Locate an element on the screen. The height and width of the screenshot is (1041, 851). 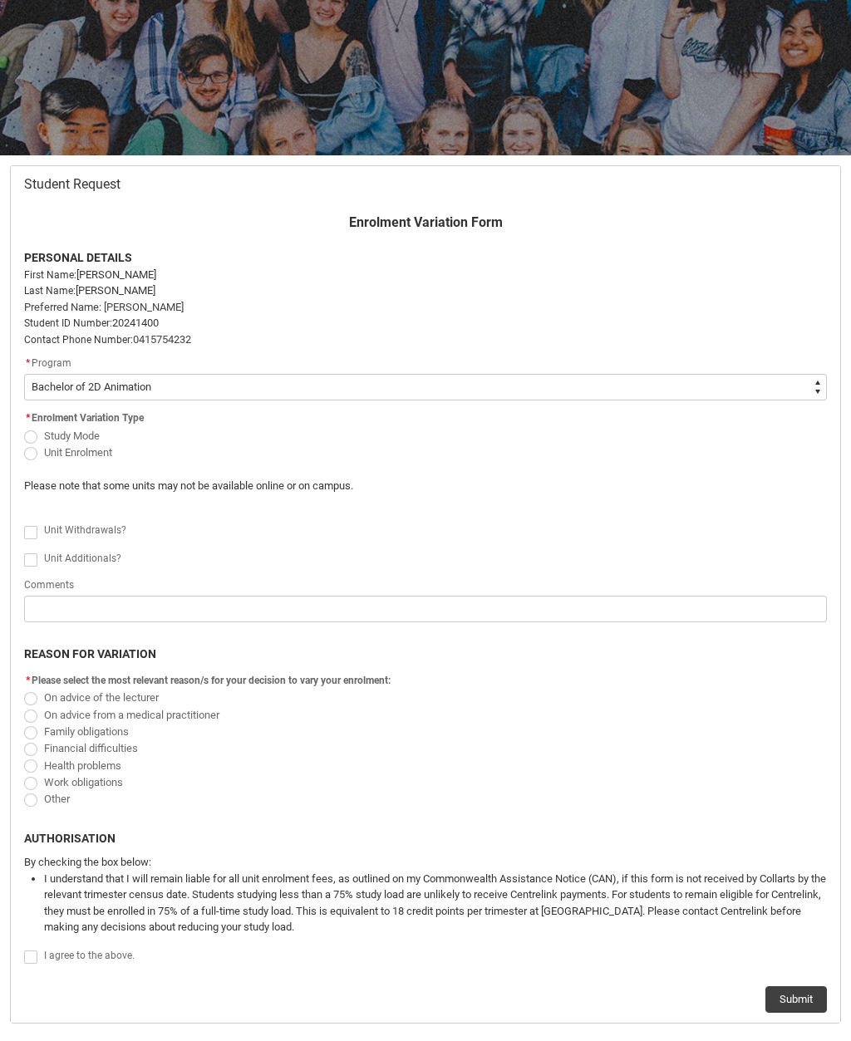
span: Program is located at coordinates (52, 363).